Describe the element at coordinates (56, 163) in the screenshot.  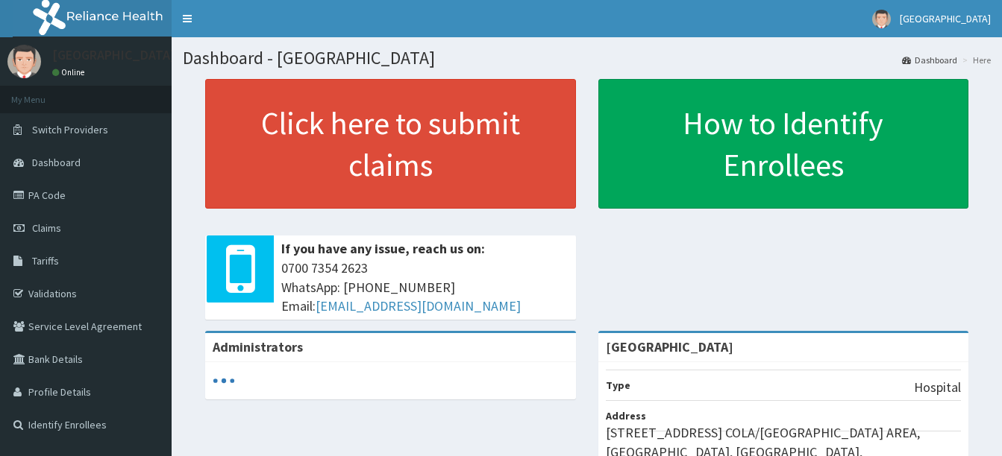
I see `span: Dashboard` at that location.